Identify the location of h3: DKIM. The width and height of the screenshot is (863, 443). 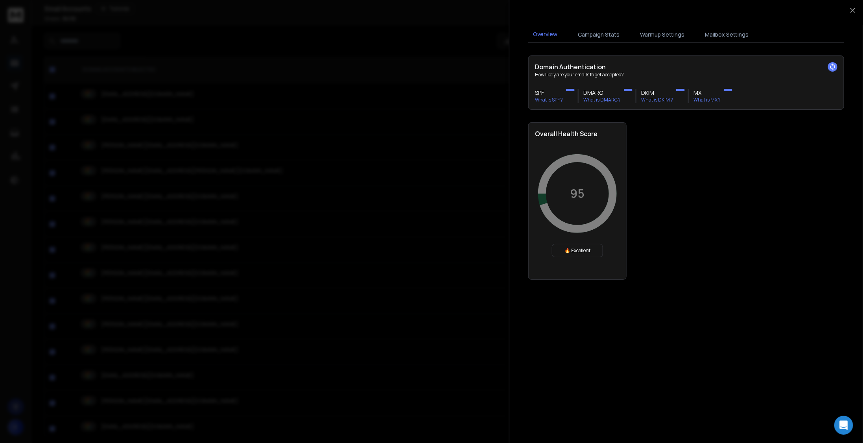
(657, 93).